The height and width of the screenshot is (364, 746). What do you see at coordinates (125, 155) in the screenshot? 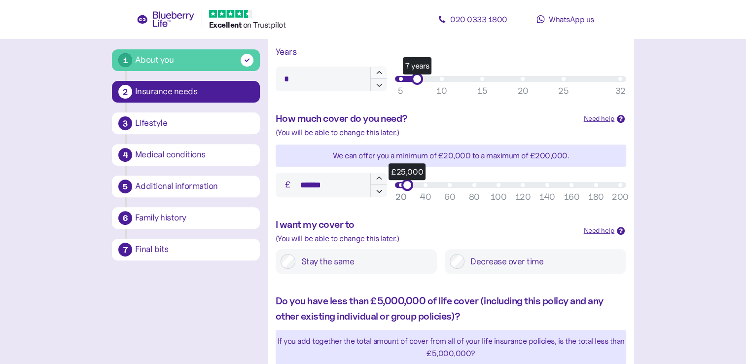
I see `div: 4` at bounding box center [125, 155].